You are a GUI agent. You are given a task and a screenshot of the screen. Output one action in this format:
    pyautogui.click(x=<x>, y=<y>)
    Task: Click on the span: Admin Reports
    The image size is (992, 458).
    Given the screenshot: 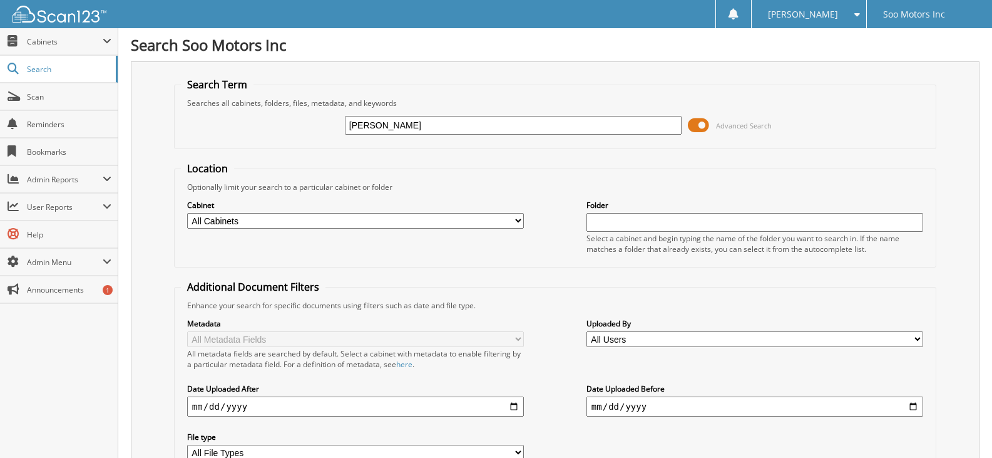 What is the action you would take?
    pyautogui.click(x=64, y=179)
    